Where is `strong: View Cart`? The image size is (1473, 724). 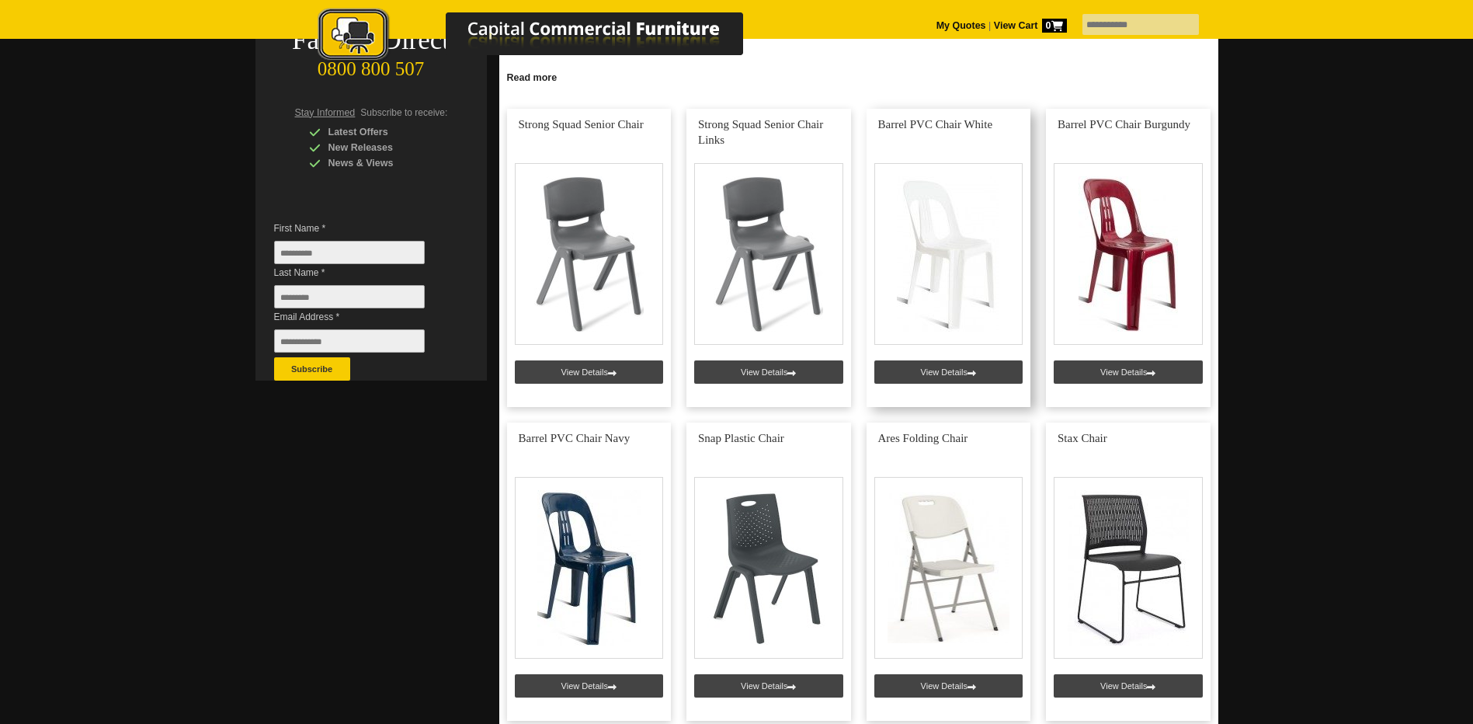 strong: View Cart is located at coordinates (1031, 26).